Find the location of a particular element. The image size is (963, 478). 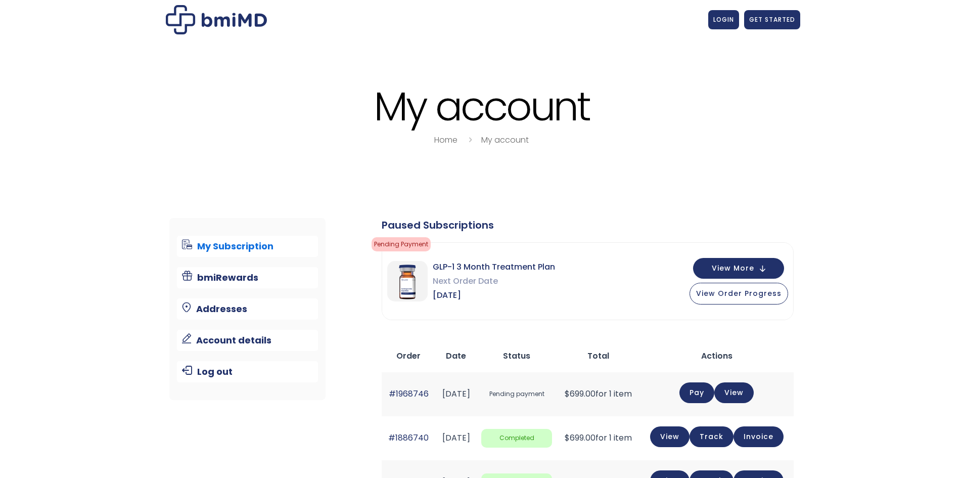

span: Total is located at coordinates (598, 356).